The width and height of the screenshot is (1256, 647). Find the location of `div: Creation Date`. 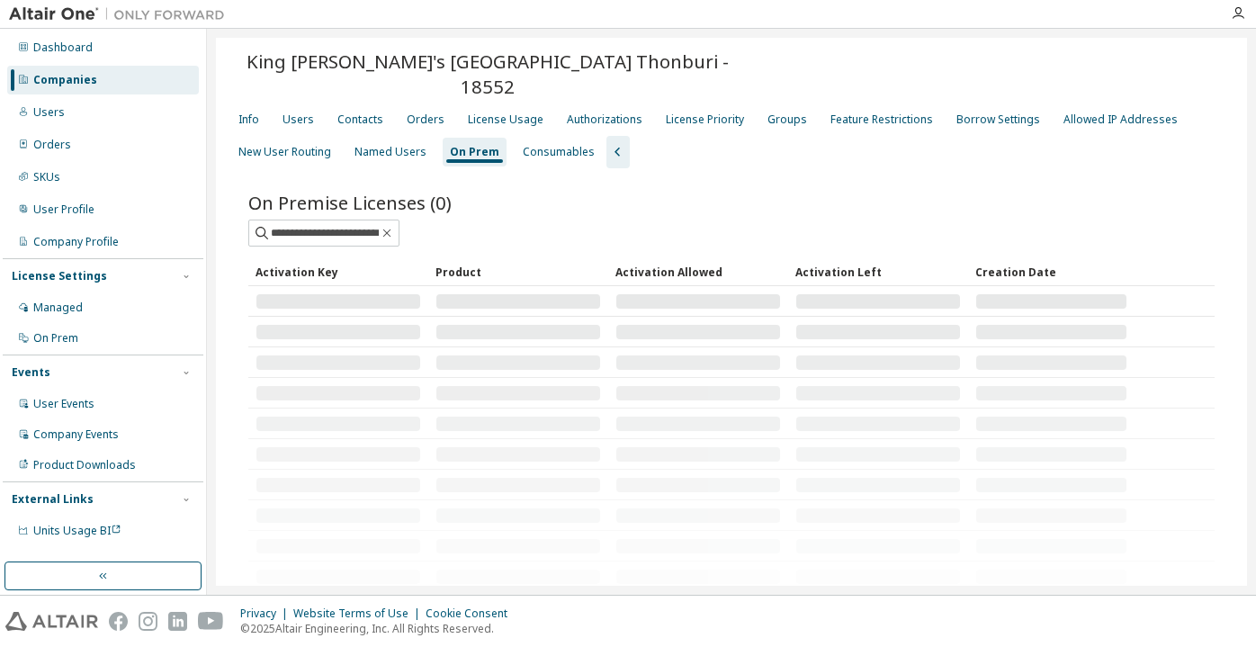

div: Creation Date is located at coordinates (1051, 272).